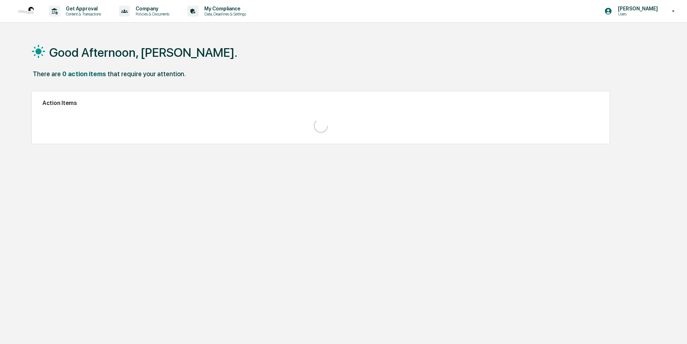 This screenshot has width=687, height=344. I want to click on p: Get Approval, so click(82, 9).